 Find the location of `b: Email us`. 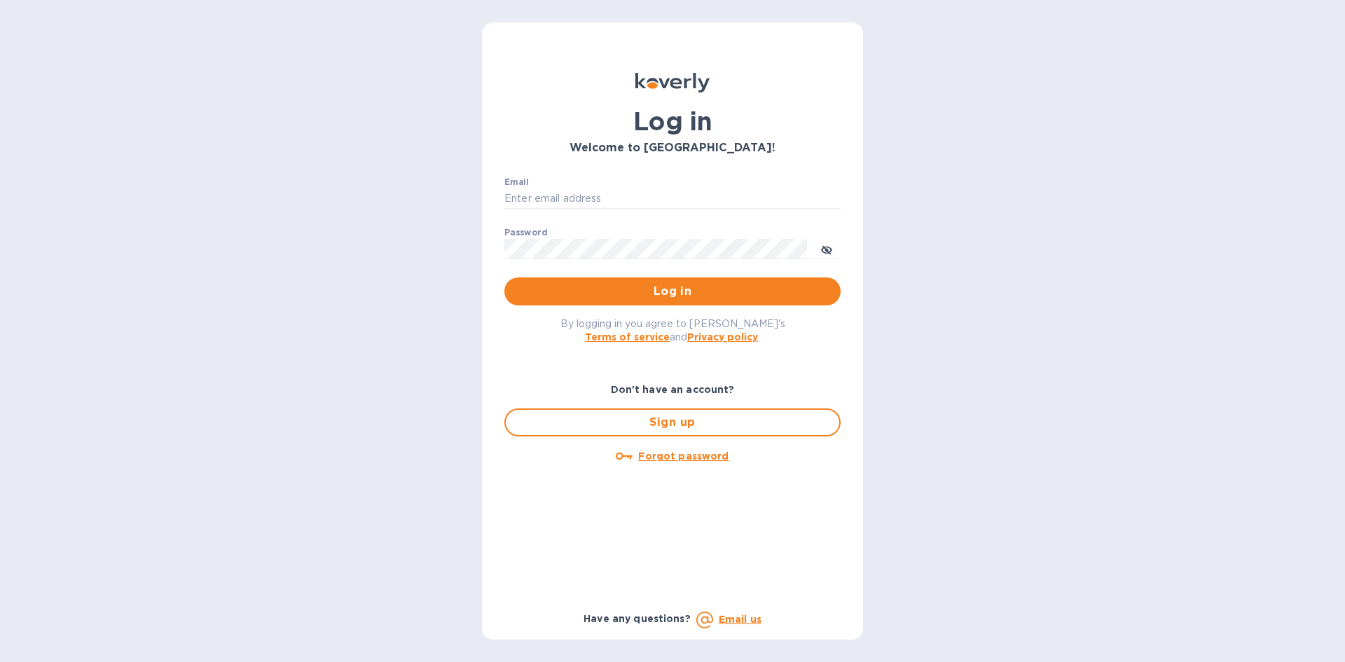

b: Email us is located at coordinates (740, 619).